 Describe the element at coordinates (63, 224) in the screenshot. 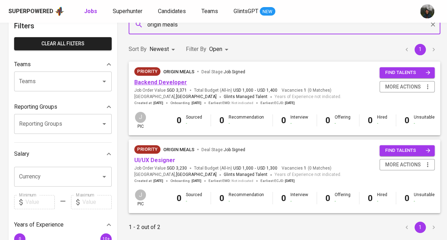

I see `div: Years of Experience` at that location.